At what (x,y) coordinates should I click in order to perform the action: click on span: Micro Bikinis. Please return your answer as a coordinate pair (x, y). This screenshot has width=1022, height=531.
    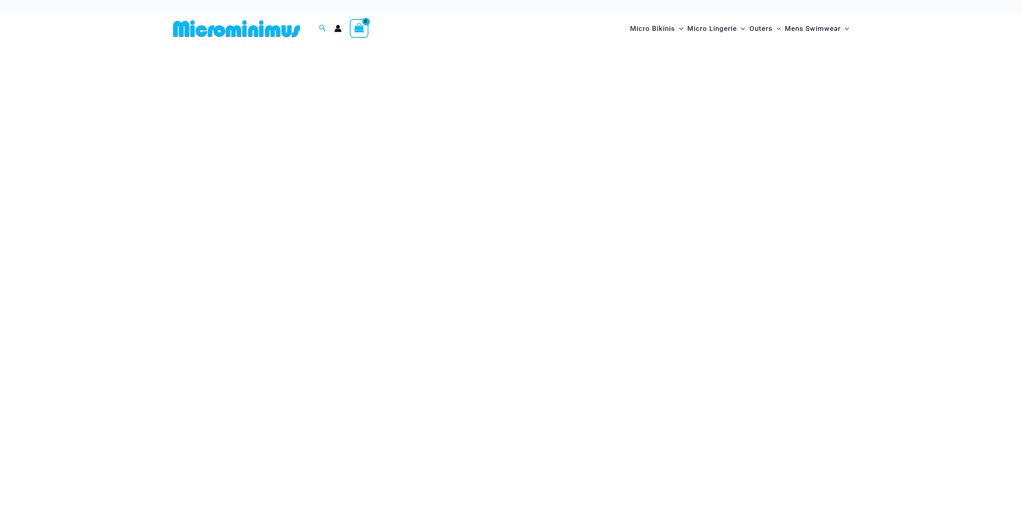
    Looking at the image, I should click on (653, 28).